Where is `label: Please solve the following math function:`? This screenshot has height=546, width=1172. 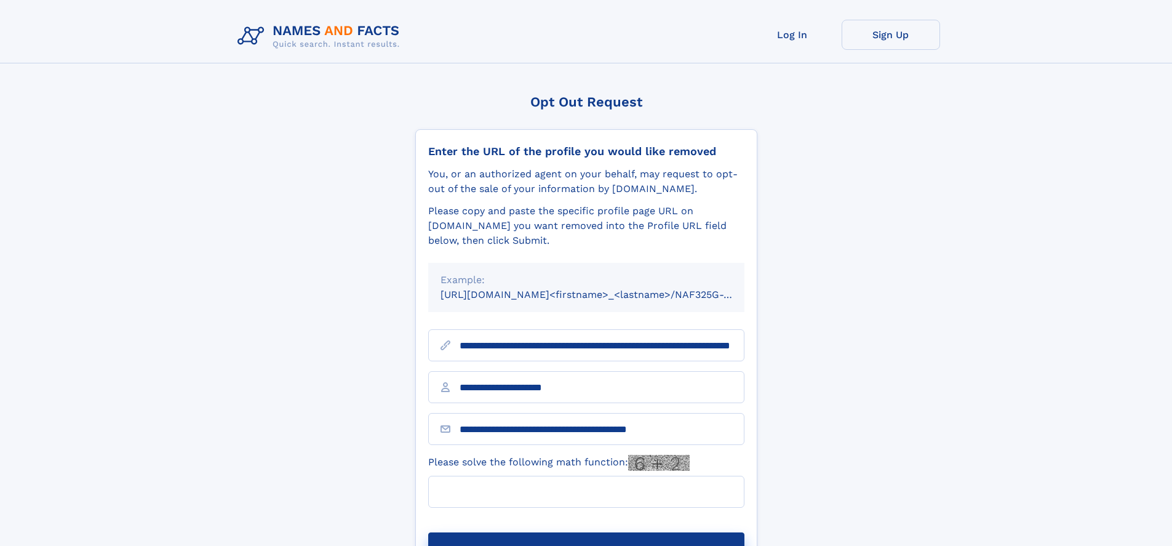 label: Please solve the following math function: is located at coordinates (559, 463).